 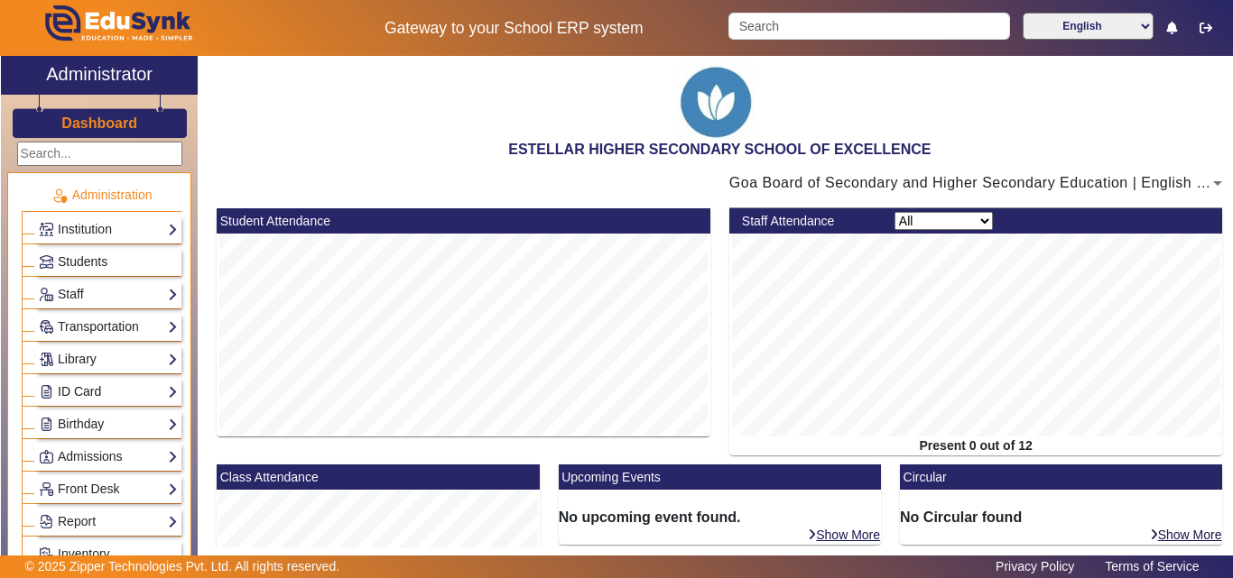 I want to click on a: Administrator, so click(x=99, y=75).